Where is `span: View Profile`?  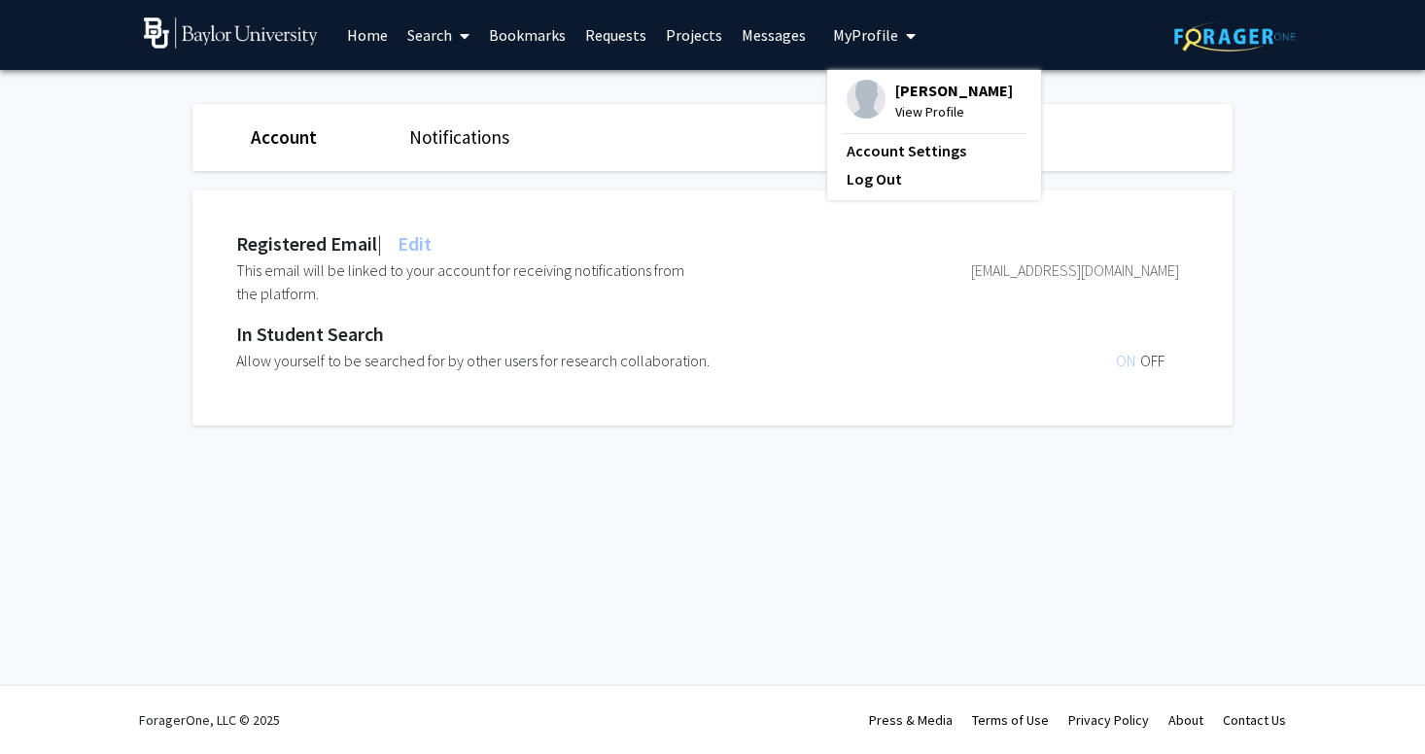
span: View Profile is located at coordinates (953, 112).